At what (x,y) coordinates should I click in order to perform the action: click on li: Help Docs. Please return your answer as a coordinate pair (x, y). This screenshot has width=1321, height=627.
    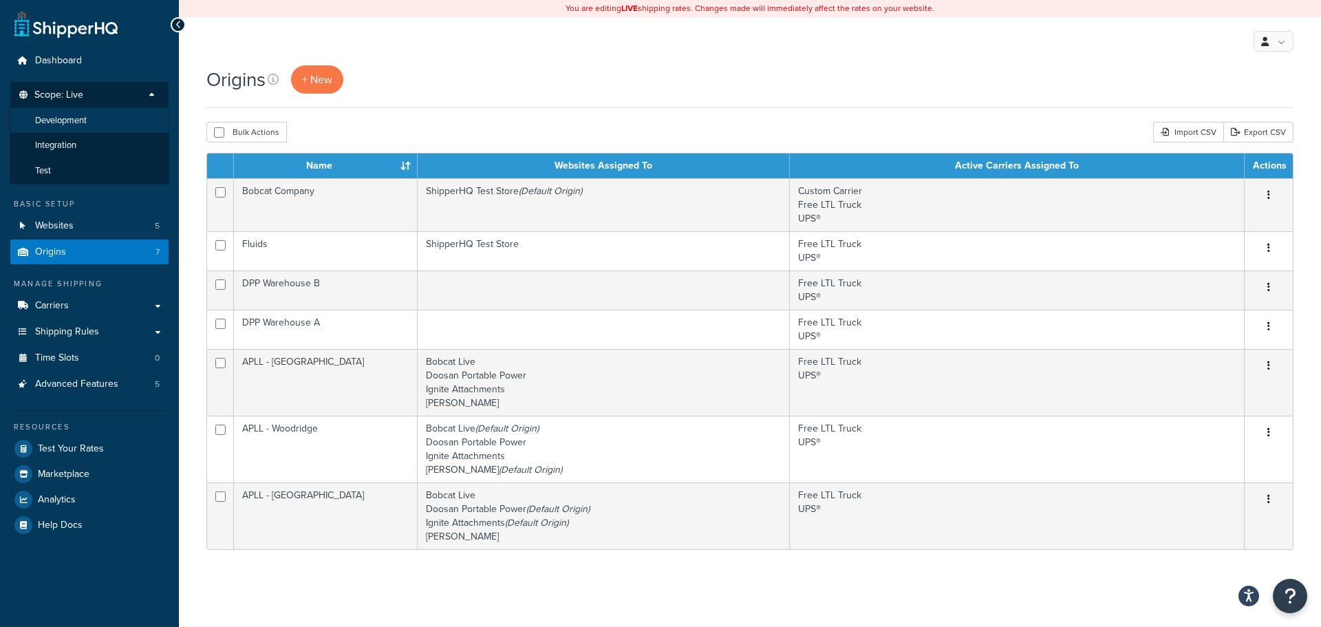
    Looking at the image, I should click on (89, 525).